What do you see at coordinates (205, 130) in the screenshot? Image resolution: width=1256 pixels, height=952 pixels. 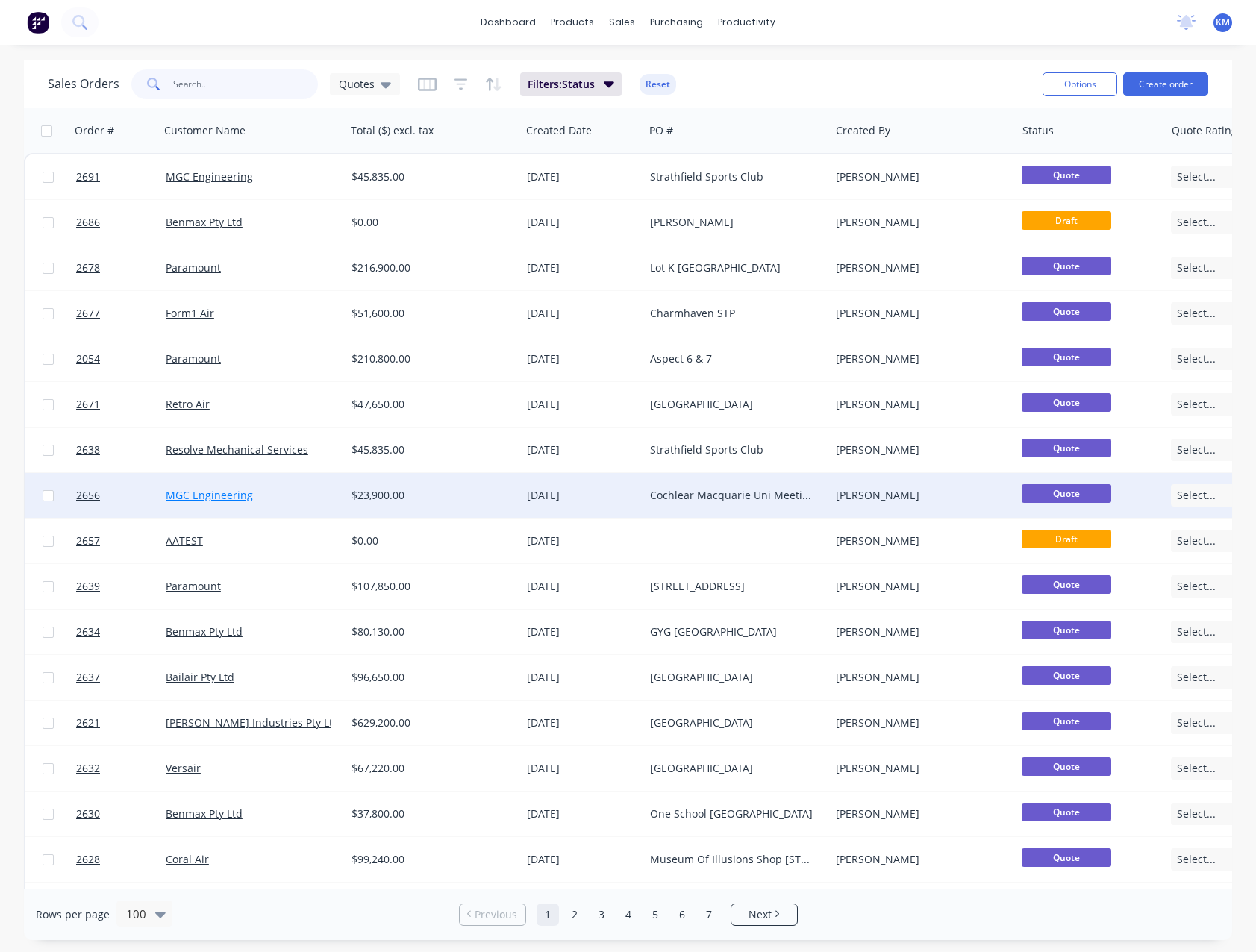 I see `div: Customer Name` at bounding box center [205, 130].